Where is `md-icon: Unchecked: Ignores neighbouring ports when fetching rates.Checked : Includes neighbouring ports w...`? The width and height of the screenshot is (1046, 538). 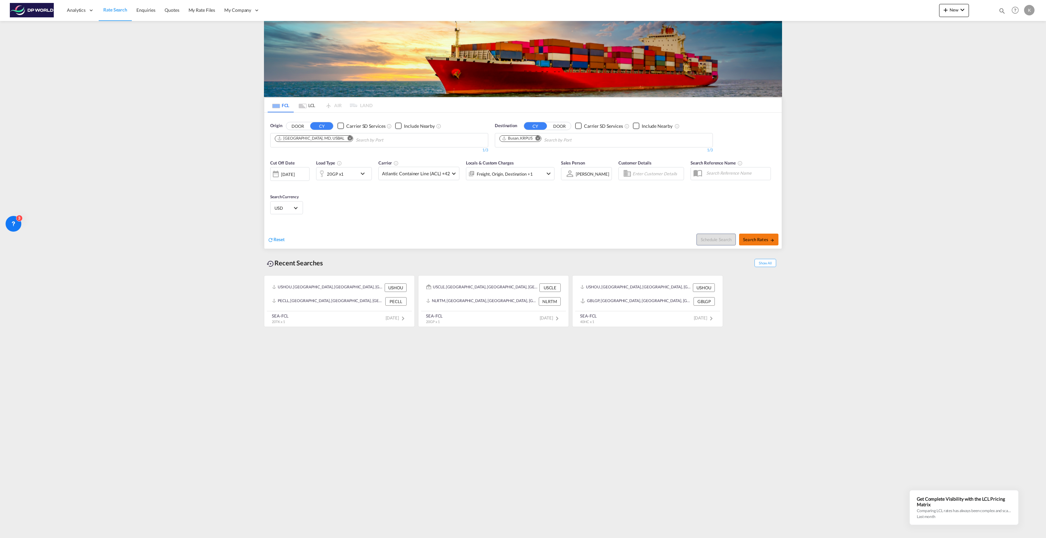 md-icon: Unchecked: Ignores neighbouring ports when fetching rates.Checked : Includes neighbouring ports w... is located at coordinates (677, 126).